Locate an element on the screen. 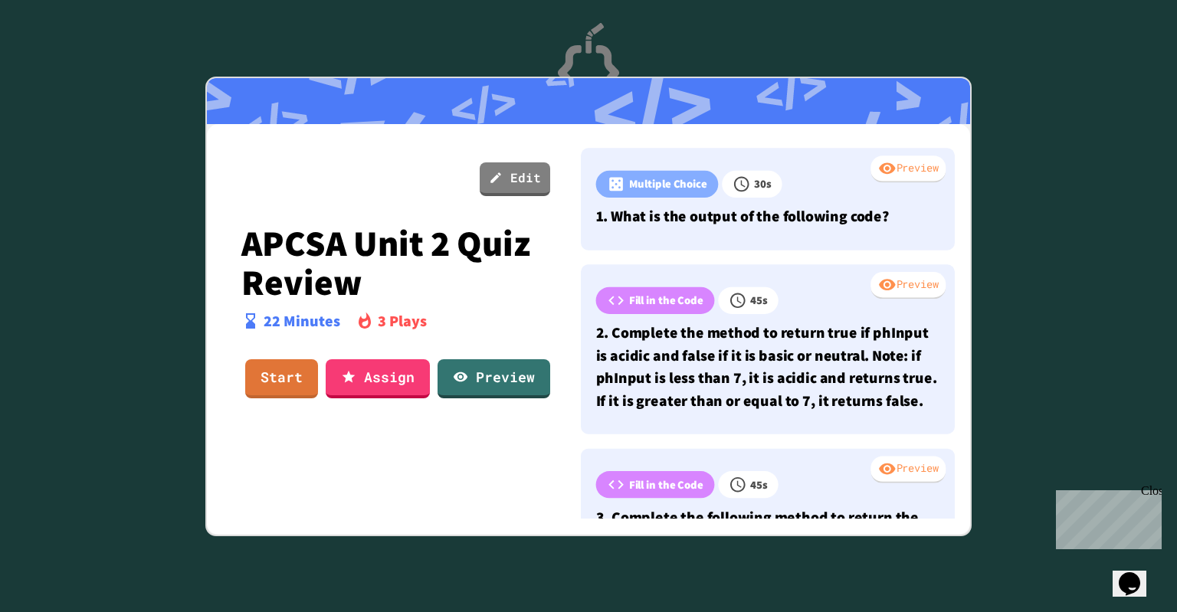  a: Assign is located at coordinates (378, 378).